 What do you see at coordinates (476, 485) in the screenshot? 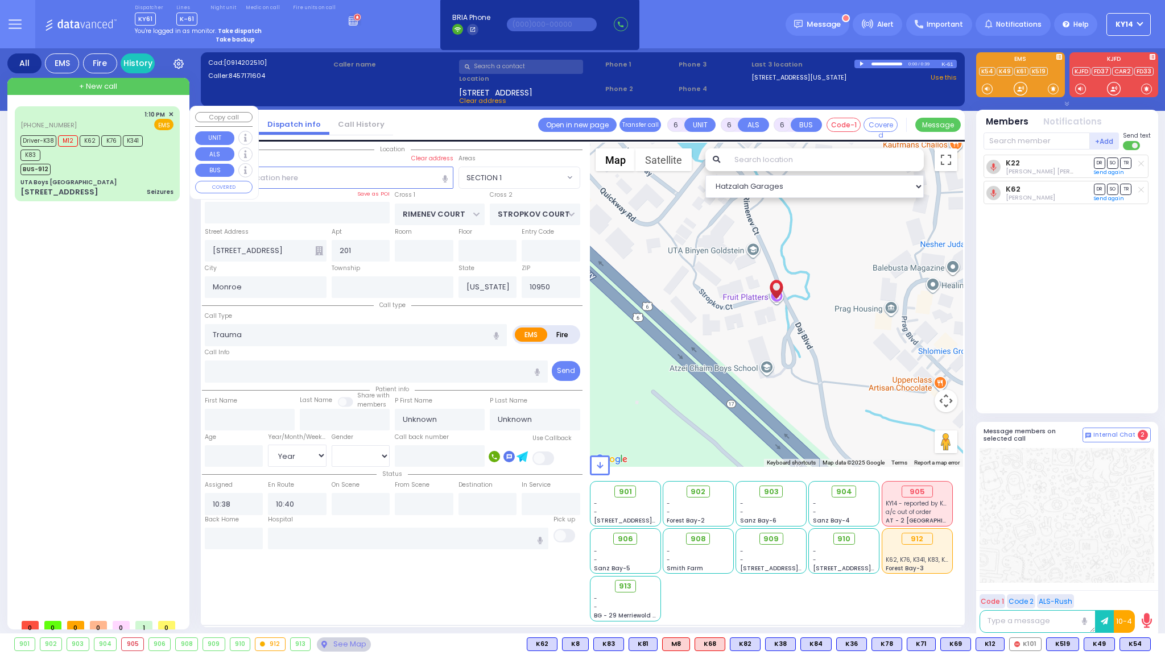
I see `label: Destination` at bounding box center [476, 485].